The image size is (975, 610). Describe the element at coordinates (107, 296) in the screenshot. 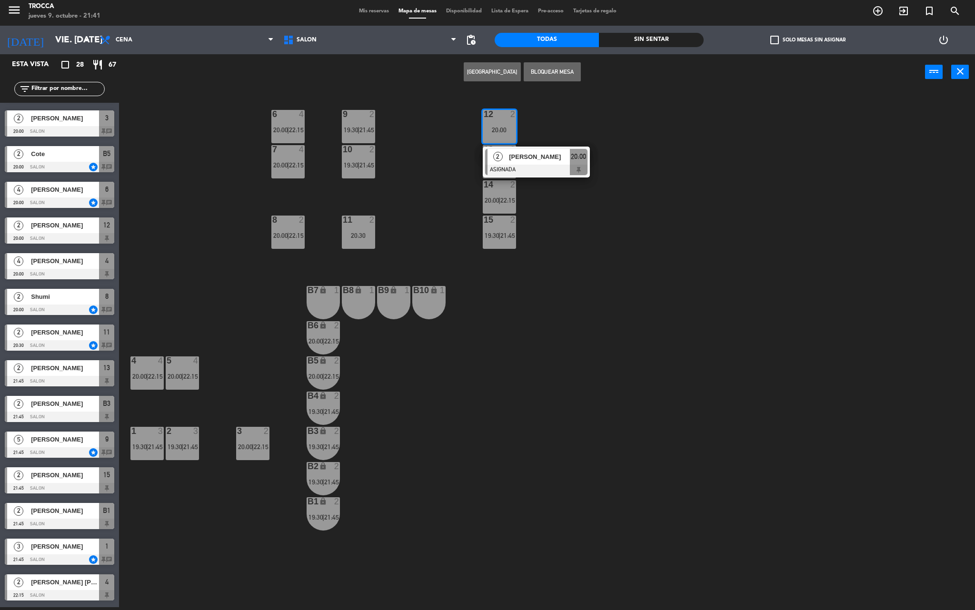

I see `span: 8` at that location.